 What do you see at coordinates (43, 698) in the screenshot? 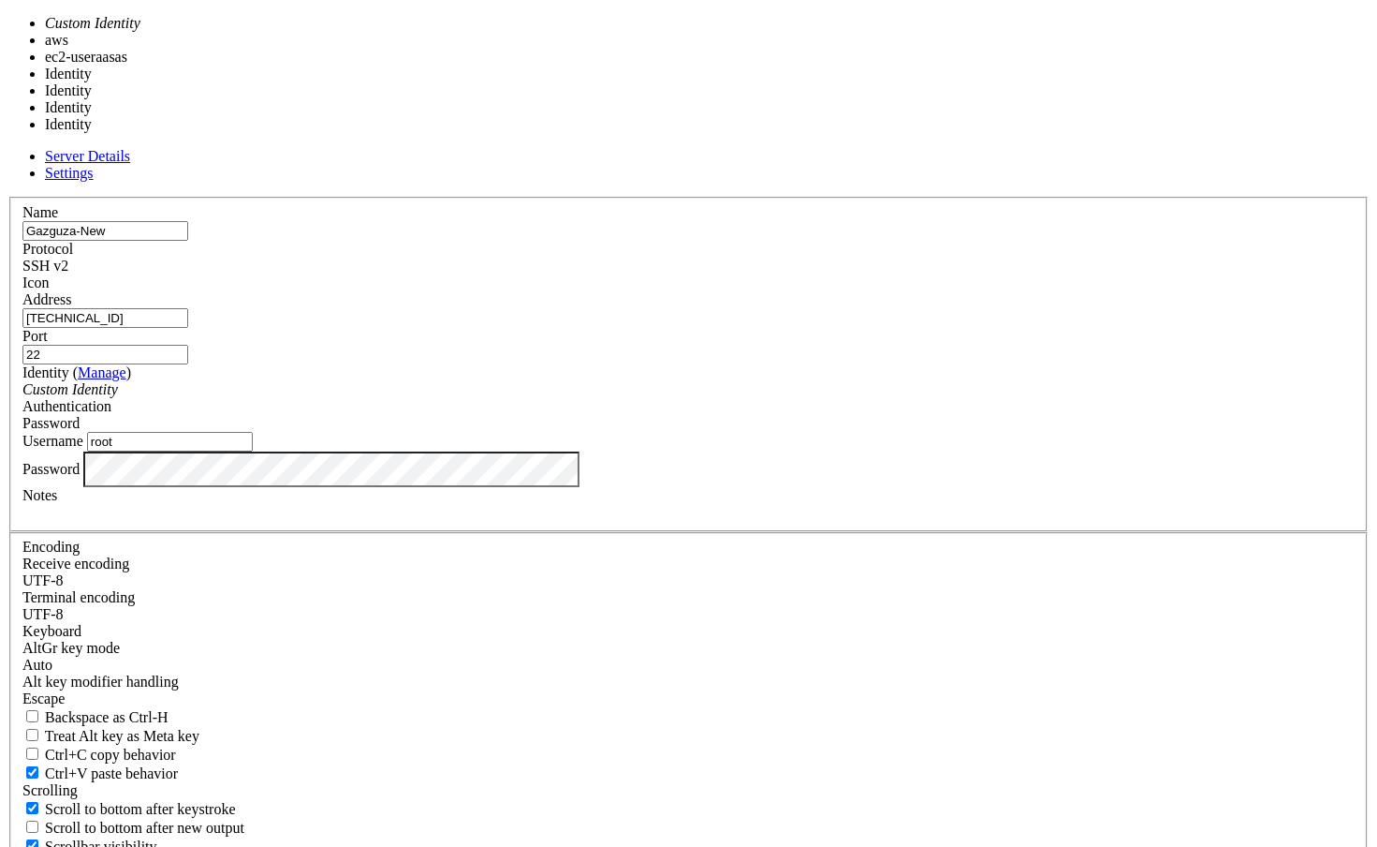
I see `span: Escape` at bounding box center [43, 698].